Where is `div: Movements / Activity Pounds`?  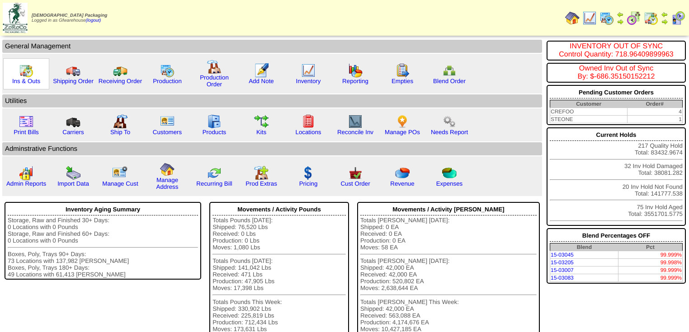
div: Movements / Activity Pounds is located at coordinates (279, 210).